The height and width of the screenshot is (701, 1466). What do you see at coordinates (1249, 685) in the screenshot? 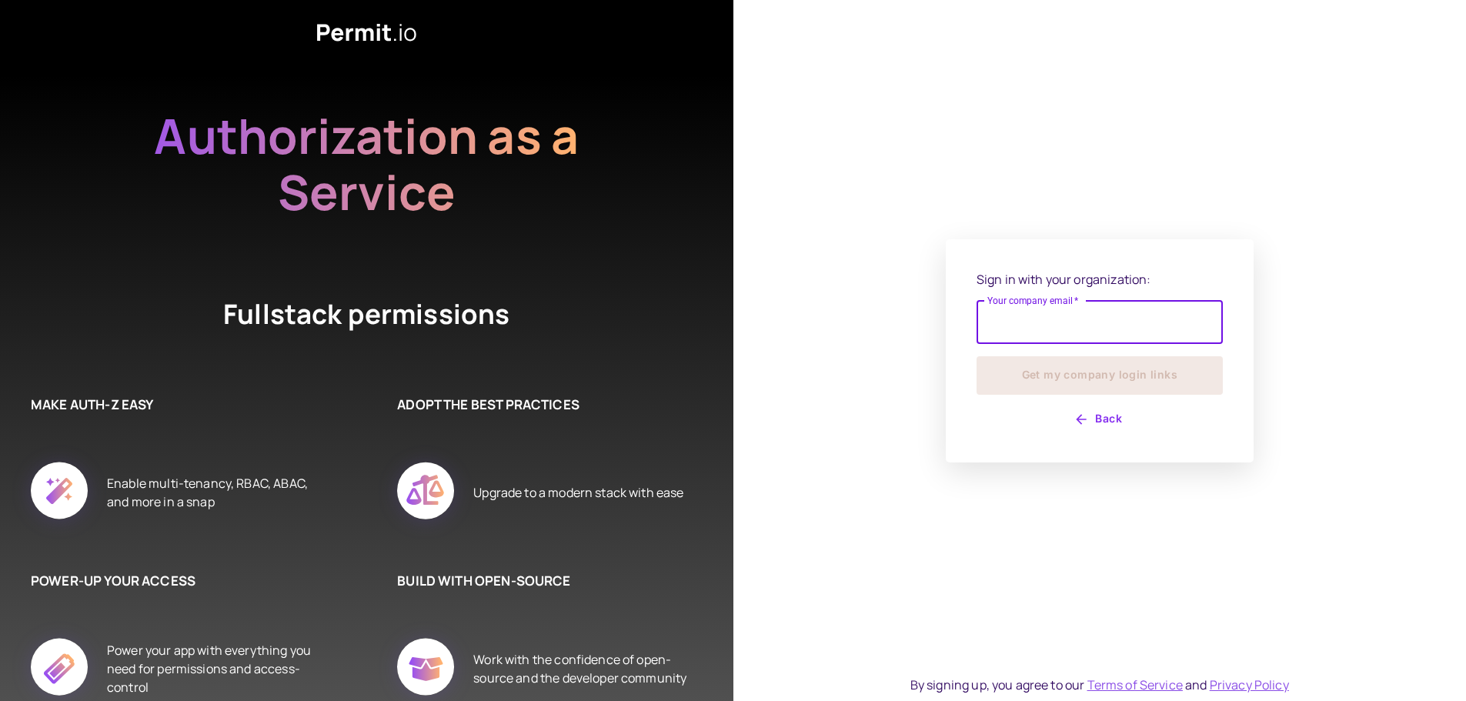
I see `a: Privacy Policy` at bounding box center [1249, 685].